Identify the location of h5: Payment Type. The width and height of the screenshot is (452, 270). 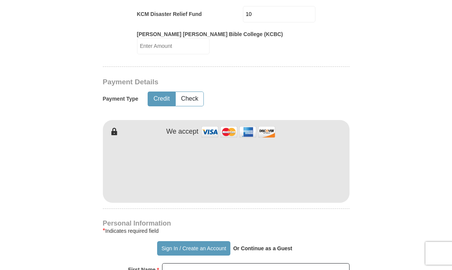
(121, 99).